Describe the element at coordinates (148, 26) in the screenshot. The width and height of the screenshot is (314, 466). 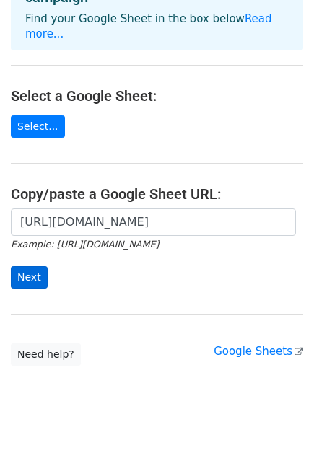
I see `a: Read more...` at that location.